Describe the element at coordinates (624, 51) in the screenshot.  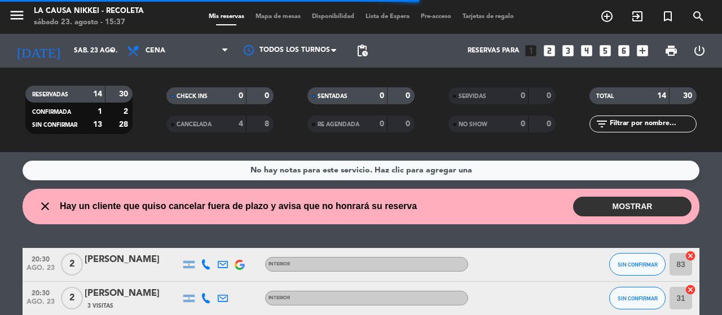
I see `i: looks_6` at that location.